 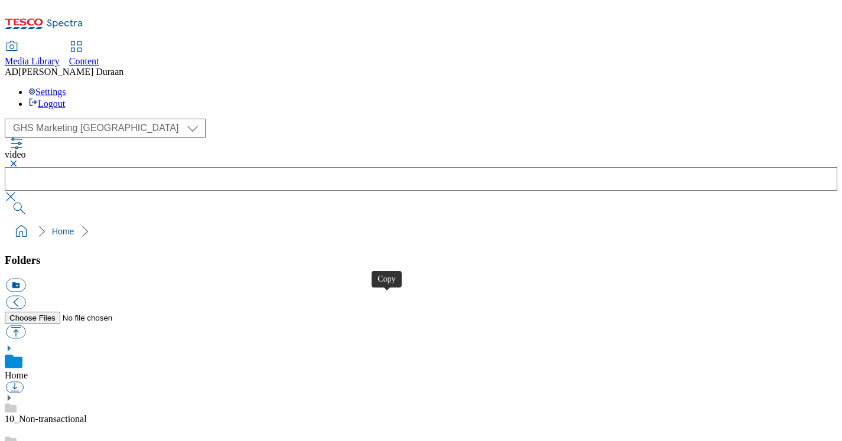 I want to click on span: AD, so click(x=11, y=71).